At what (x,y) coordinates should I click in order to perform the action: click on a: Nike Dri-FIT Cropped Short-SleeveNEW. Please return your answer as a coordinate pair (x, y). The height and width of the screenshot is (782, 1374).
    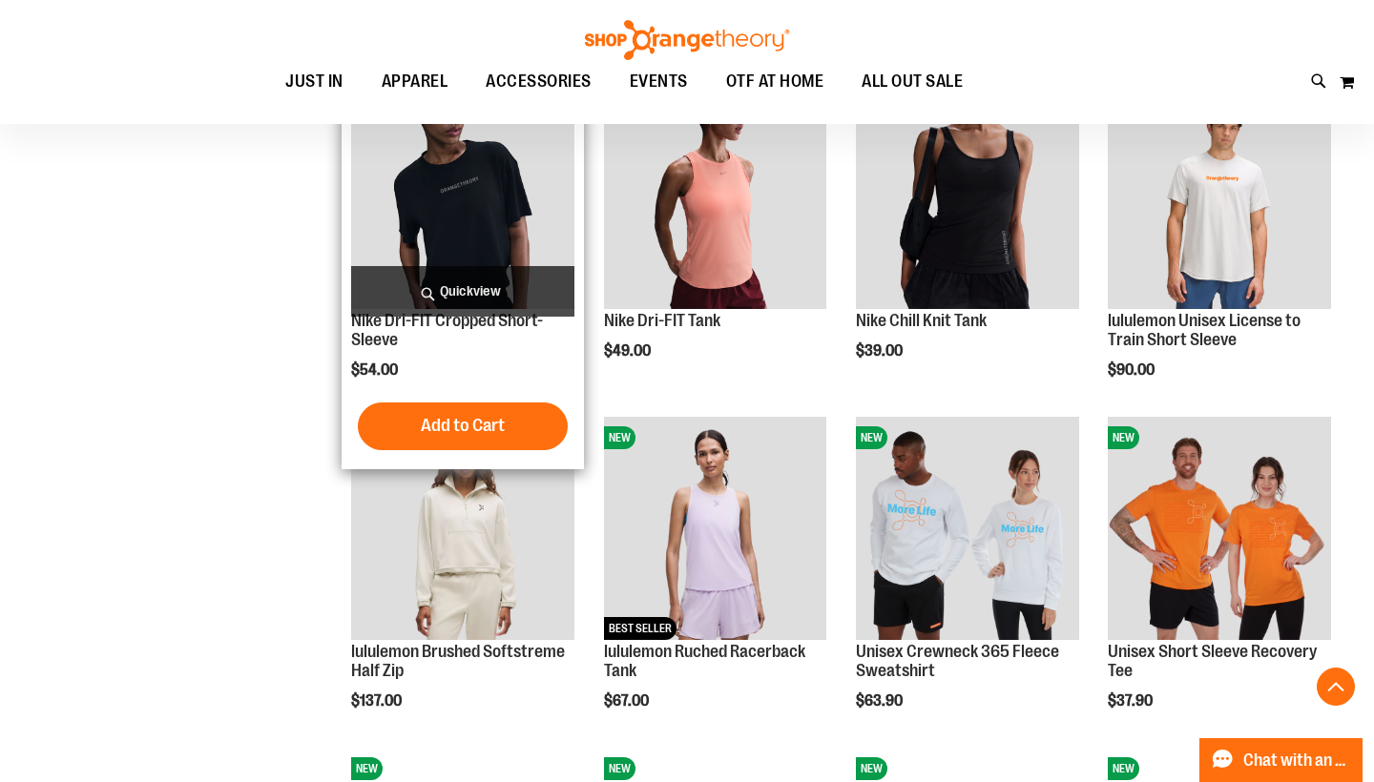
    Looking at the image, I should click on (463, 198).